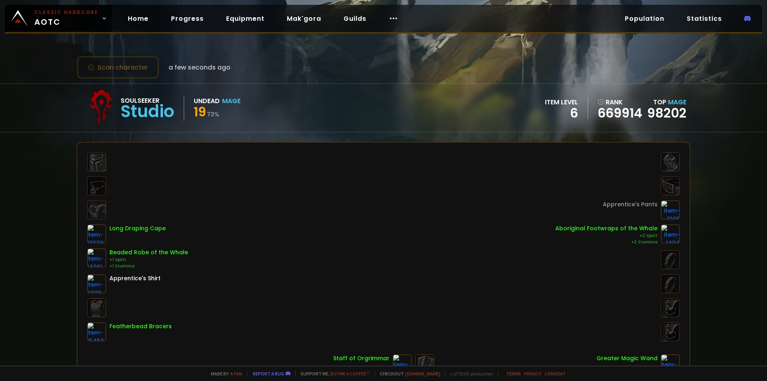 The height and width of the screenshot is (381, 767). I want to click on div: Featherbead Bracers, so click(141, 326).